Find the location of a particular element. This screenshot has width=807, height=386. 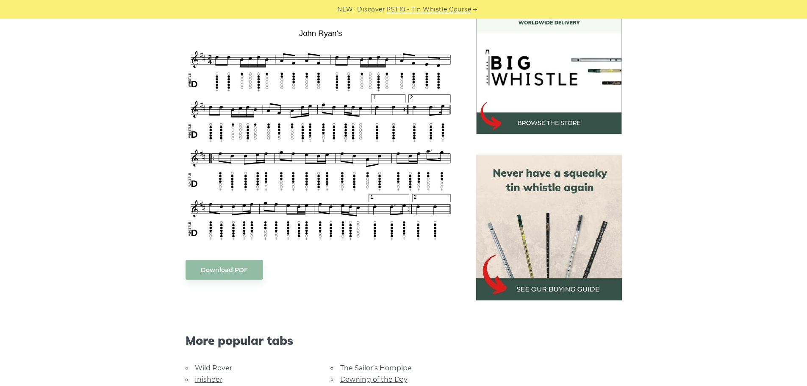

a: PST10 - Tin Whistle Course is located at coordinates (429, 9).